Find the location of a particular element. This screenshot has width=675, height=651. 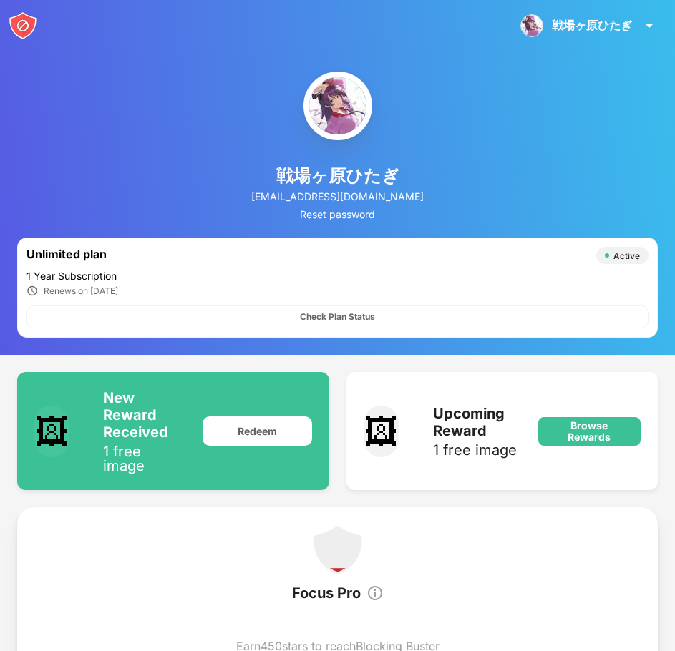

div: Upcoming Reward is located at coordinates (477, 422).